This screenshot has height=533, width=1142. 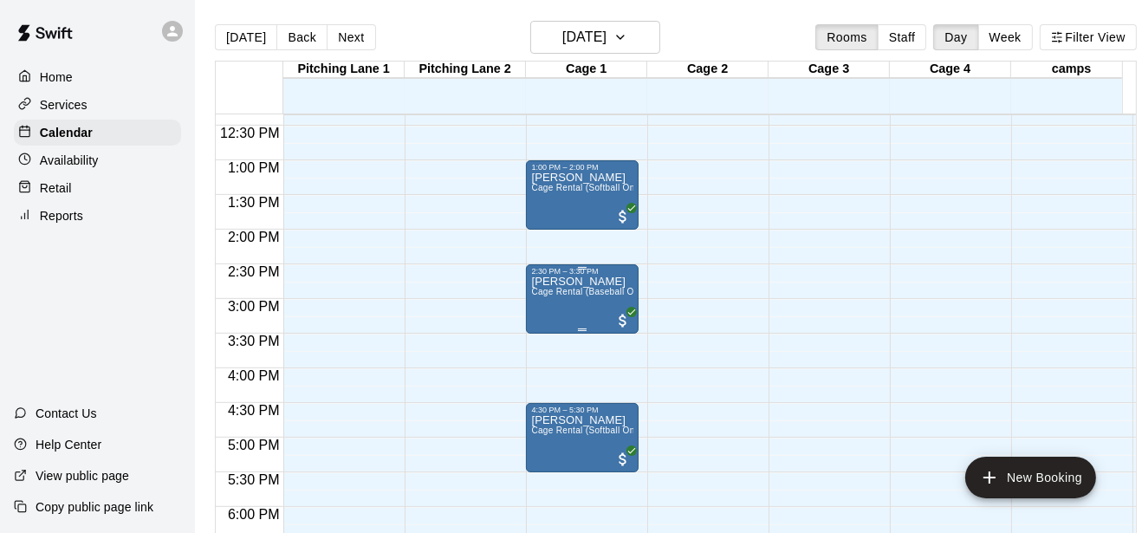 I want to click on span: Cage Rental (Baseball Only), so click(x=590, y=291).